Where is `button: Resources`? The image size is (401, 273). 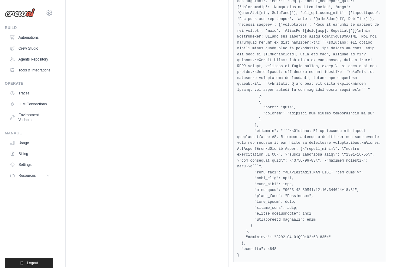
button: Resources is located at coordinates (30, 176).